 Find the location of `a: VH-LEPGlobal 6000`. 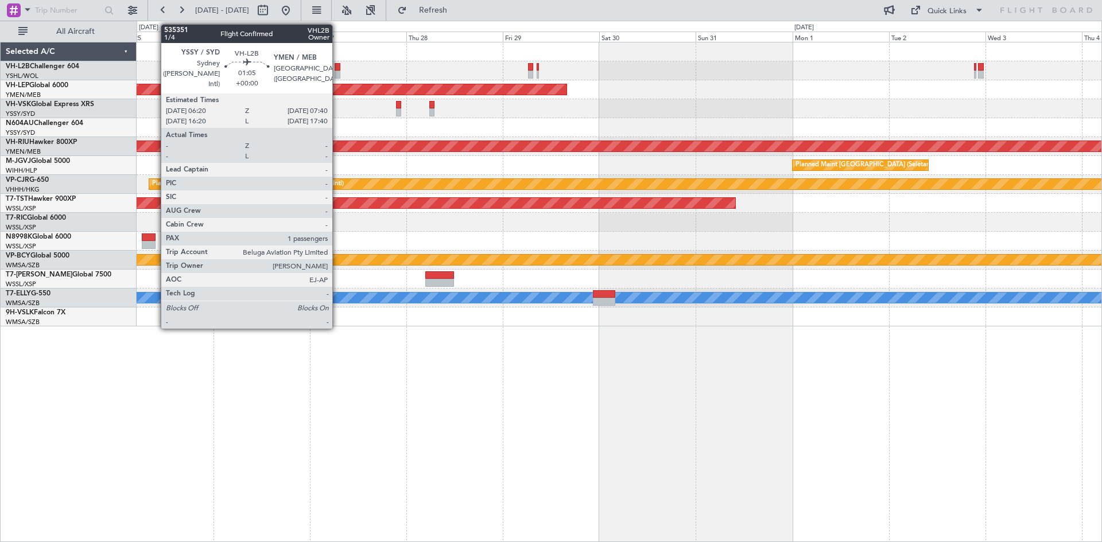

a: VH-LEPGlobal 6000 is located at coordinates (37, 86).